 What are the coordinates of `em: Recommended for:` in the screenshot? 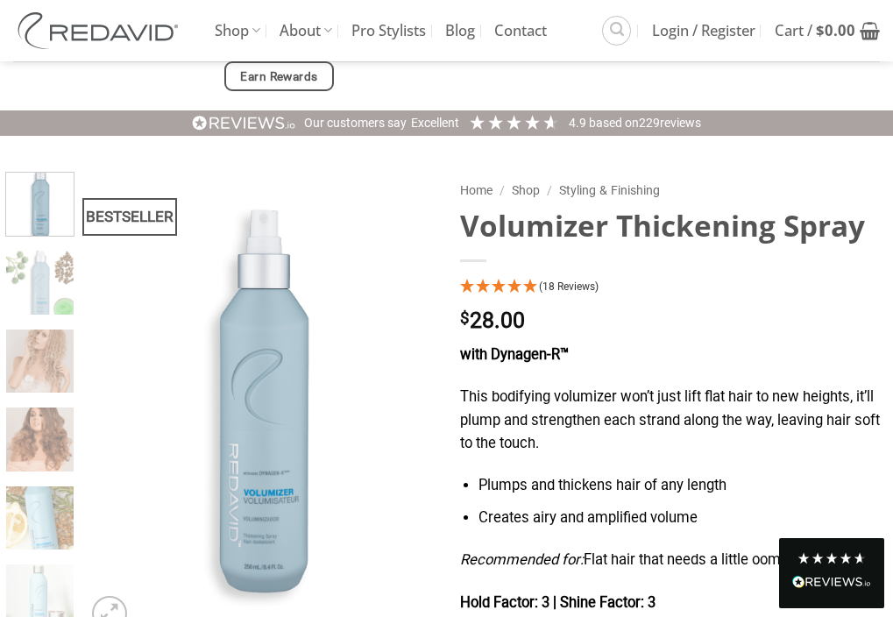 It's located at (521, 559).